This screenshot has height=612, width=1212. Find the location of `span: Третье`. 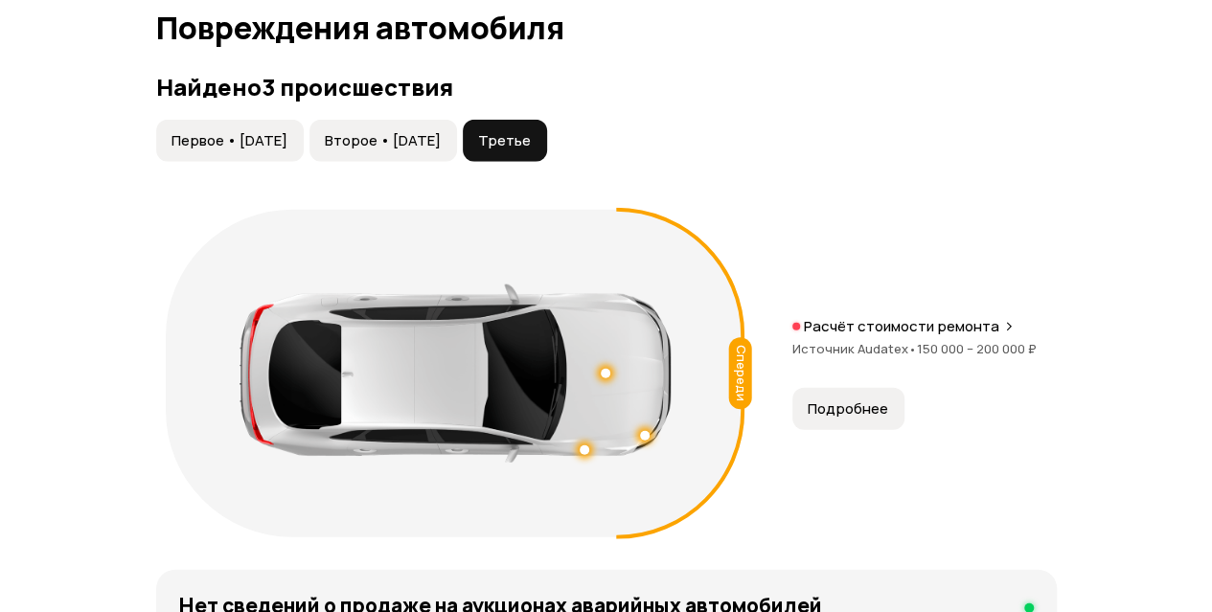

span: Третье is located at coordinates (504, 141).